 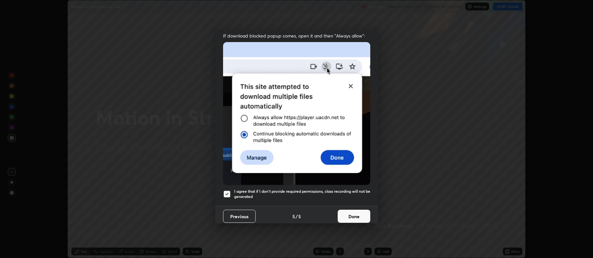 I want to click on button: Done, so click(x=354, y=216).